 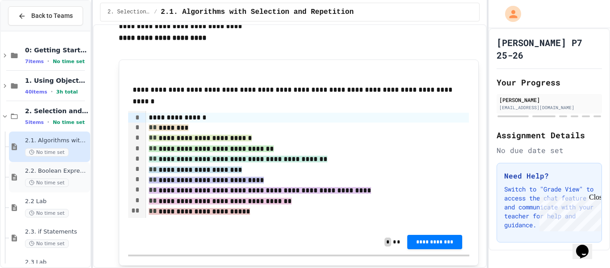 I want to click on span: 0: Getting Started, so click(x=57, y=50).